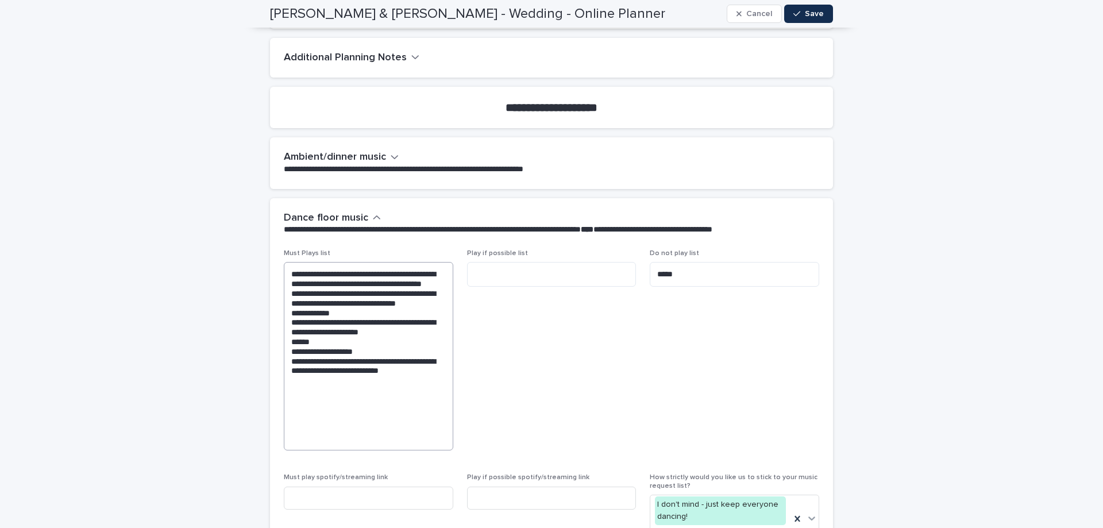 This screenshot has width=1103, height=528. What do you see at coordinates (345, 58) in the screenshot?
I see `h2: Additional Planning Notes` at bounding box center [345, 58].